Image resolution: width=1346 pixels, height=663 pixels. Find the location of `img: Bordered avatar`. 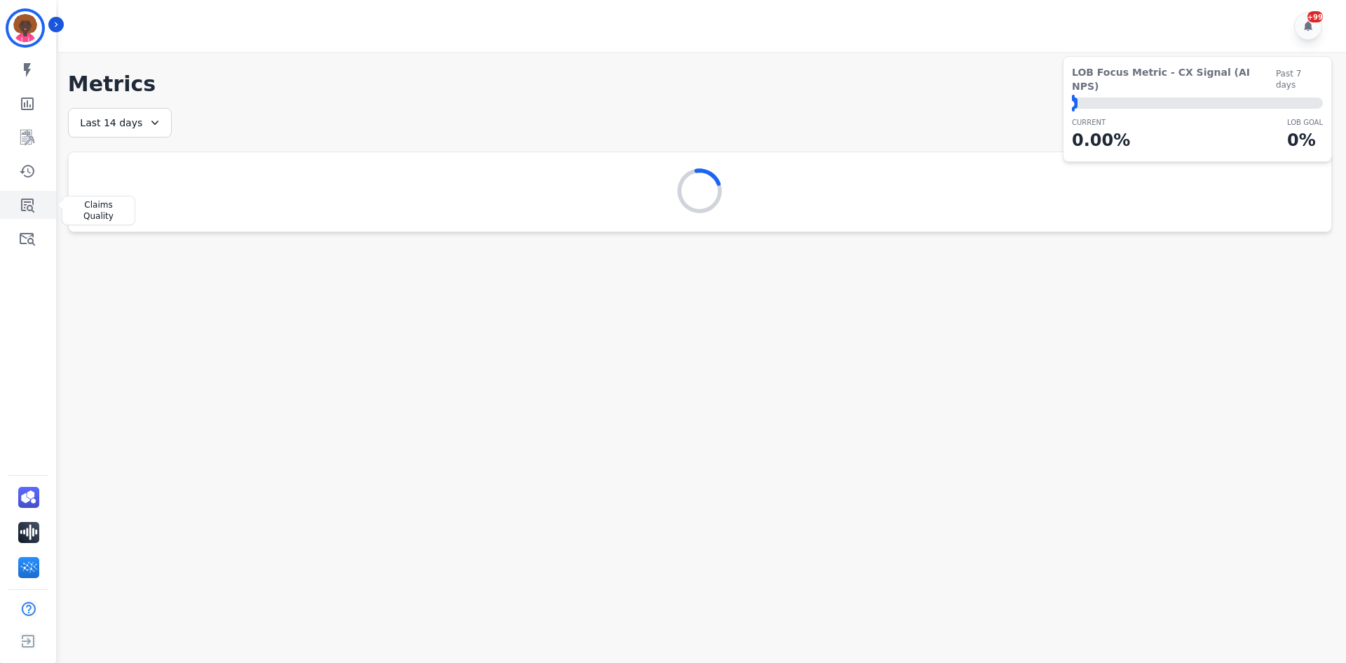

img: Bordered avatar is located at coordinates (25, 28).